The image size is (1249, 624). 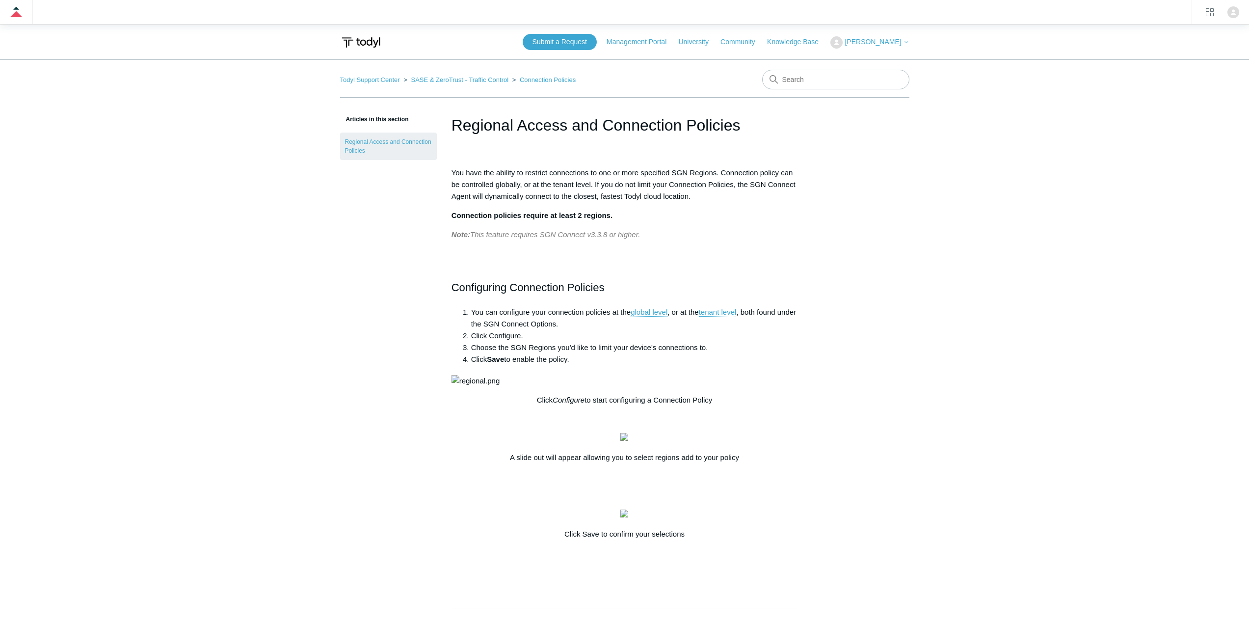 What do you see at coordinates (836, 80) in the screenshot?
I see `input: Search` at bounding box center [836, 80].